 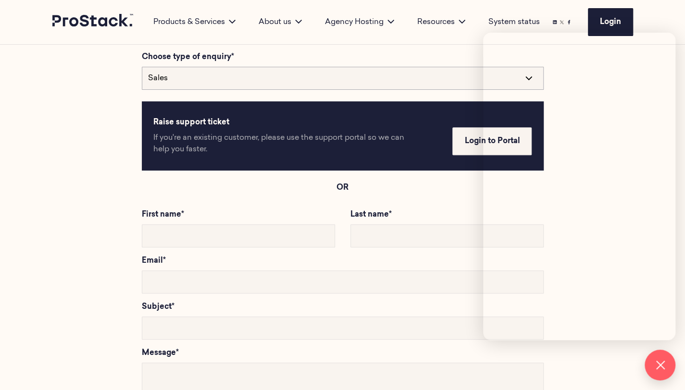 I want to click on label: Message*, so click(x=343, y=353).